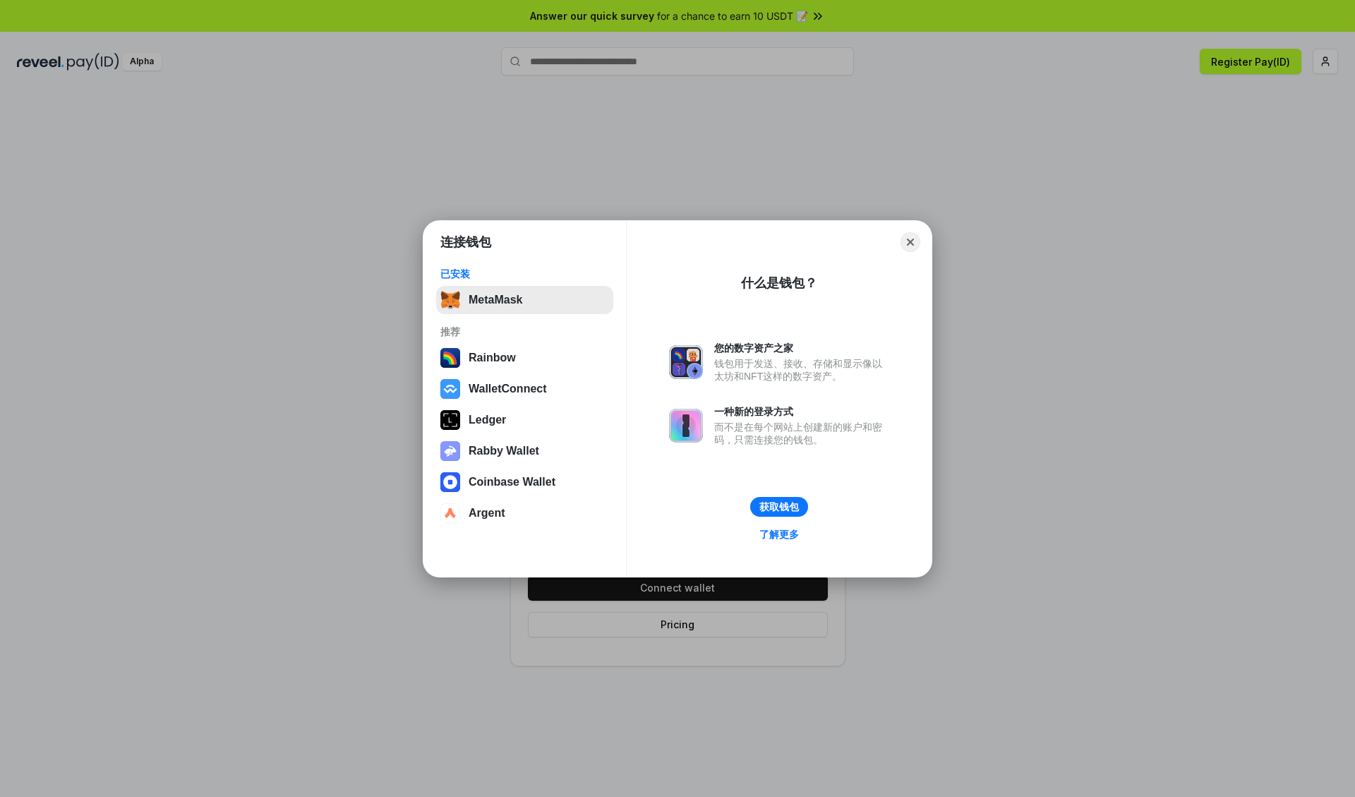  Describe the element at coordinates (910, 242) in the screenshot. I see `button: Close` at that location.